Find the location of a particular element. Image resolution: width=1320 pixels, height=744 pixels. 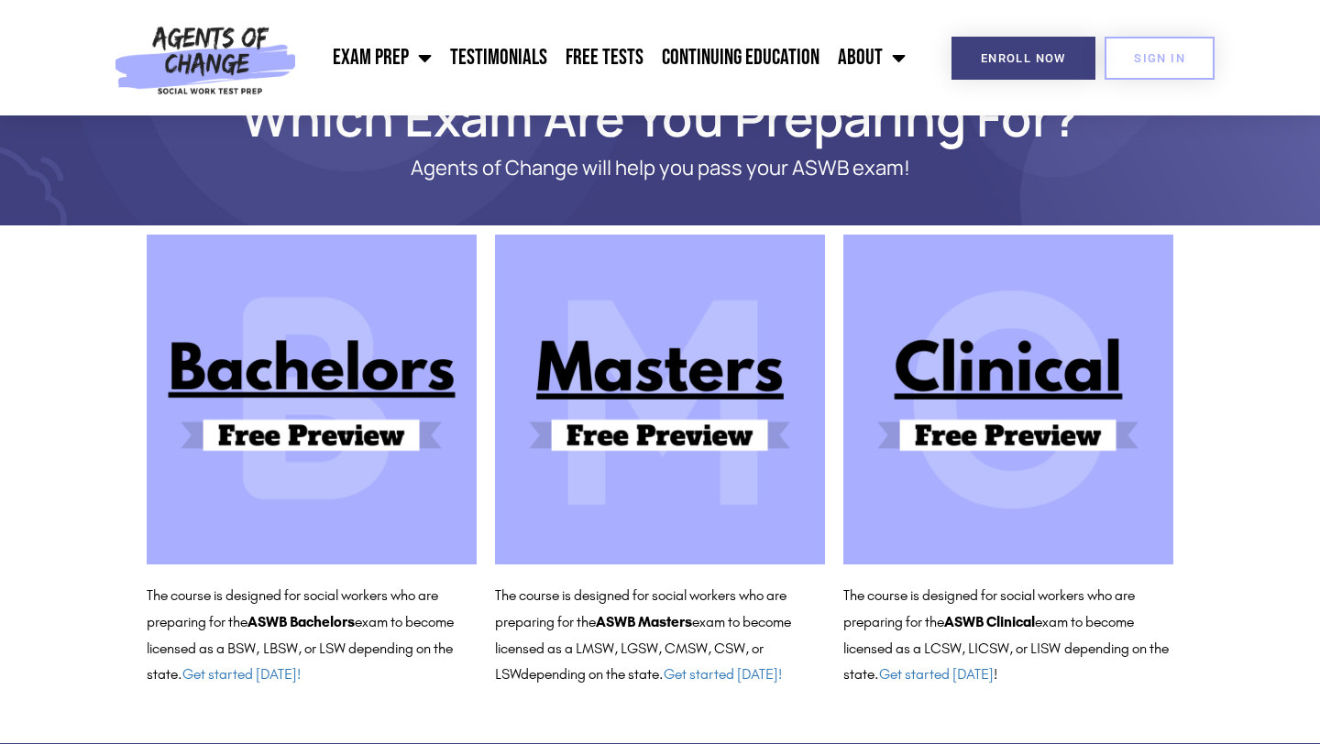

a: About is located at coordinates (872, 58).